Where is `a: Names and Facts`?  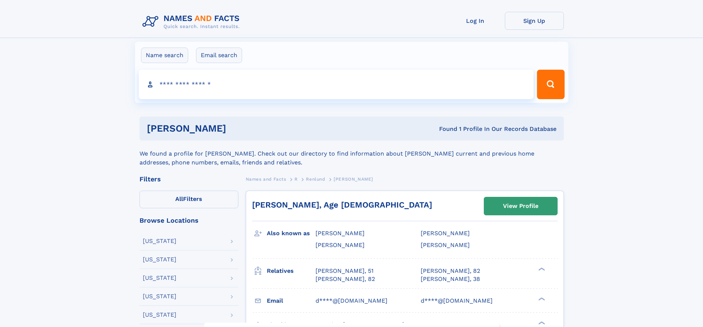
a: Names and Facts is located at coordinates (266, 179).